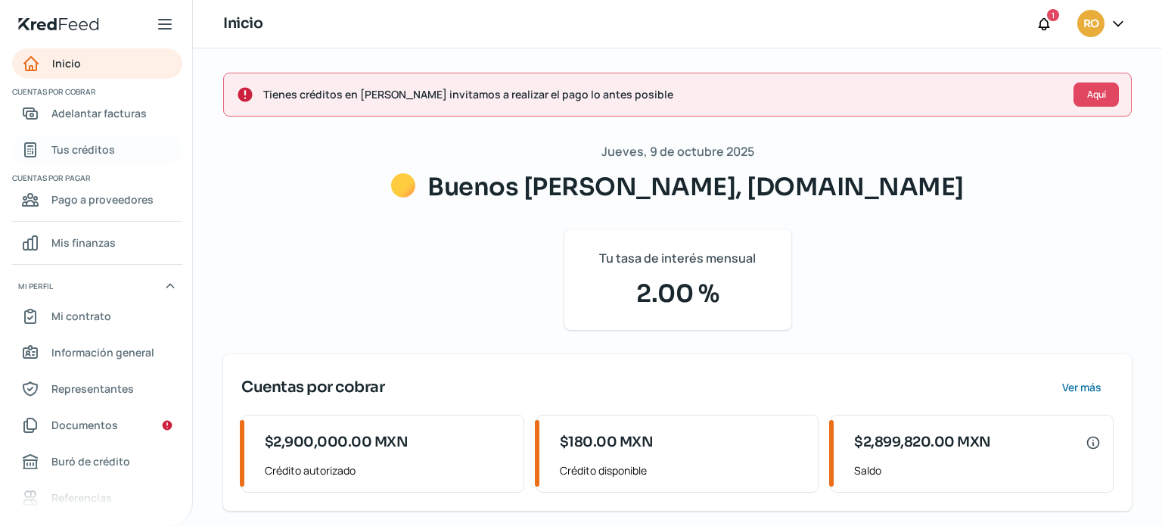  Describe the element at coordinates (403, 185) in the screenshot. I see `img: Saludos` at that location.